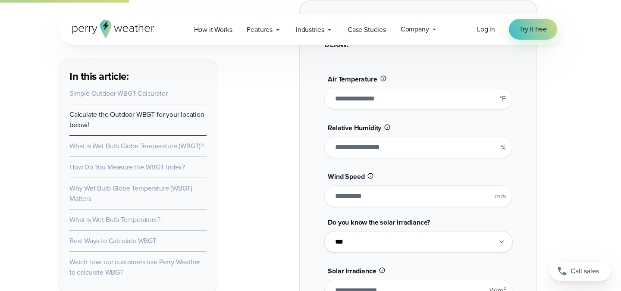  What do you see at coordinates (352, 271) in the screenshot?
I see `span: Solar Irradiance` at bounding box center [352, 271].